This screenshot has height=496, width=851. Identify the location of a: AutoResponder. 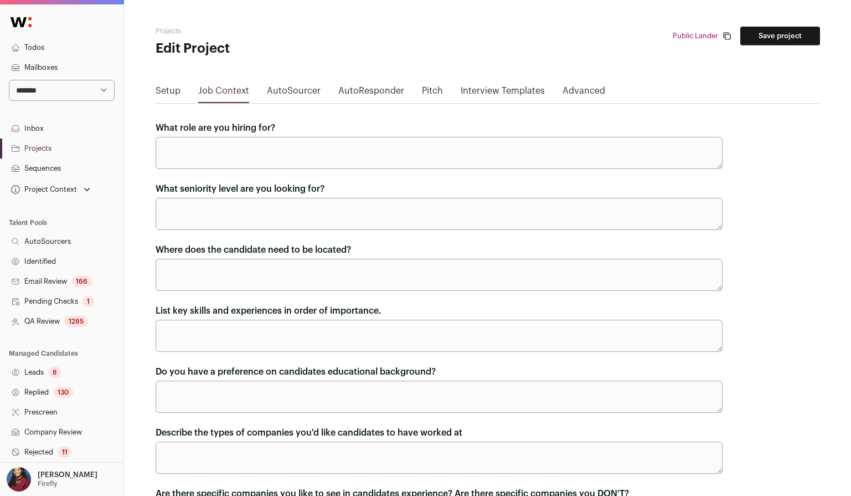
(371, 93).